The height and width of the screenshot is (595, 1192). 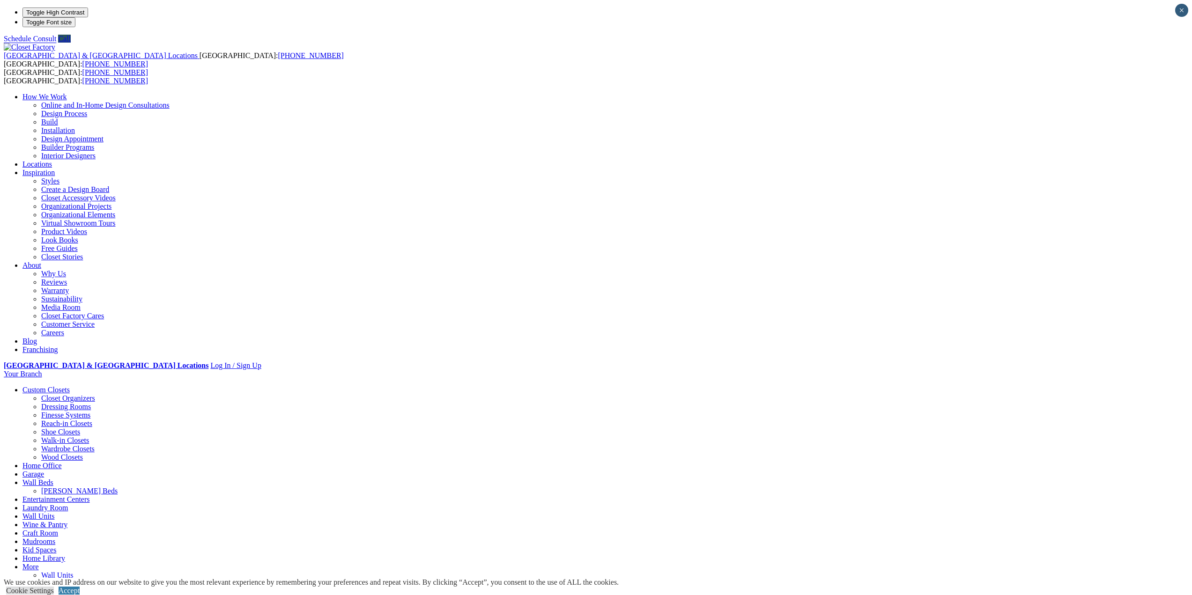 I want to click on a: Closet Accessory Videos, so click(x=78, y=198).